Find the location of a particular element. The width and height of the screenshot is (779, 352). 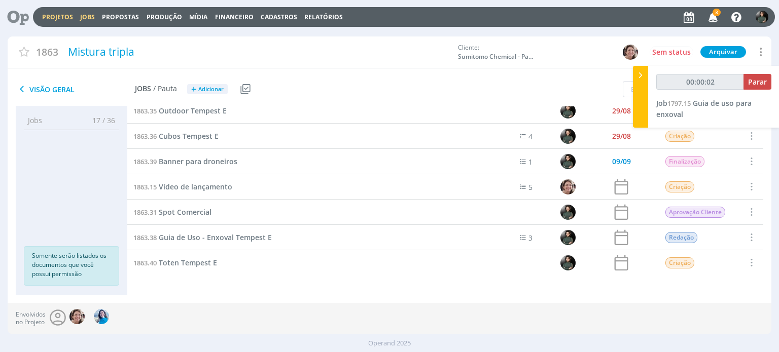

span: Guia de uso para enxoval is located at coordinates (704, 108).